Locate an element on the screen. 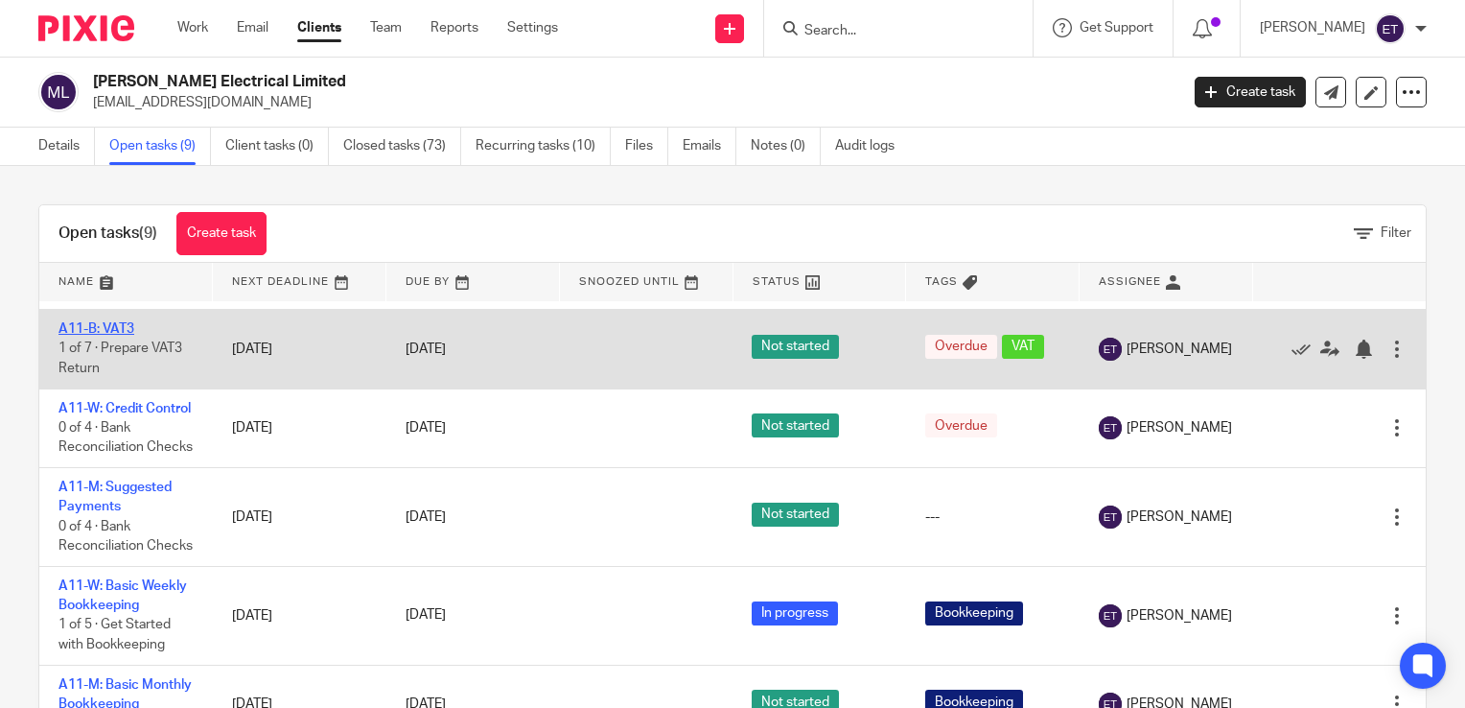  h1: Open tasks is located at coordinates (107, 233).